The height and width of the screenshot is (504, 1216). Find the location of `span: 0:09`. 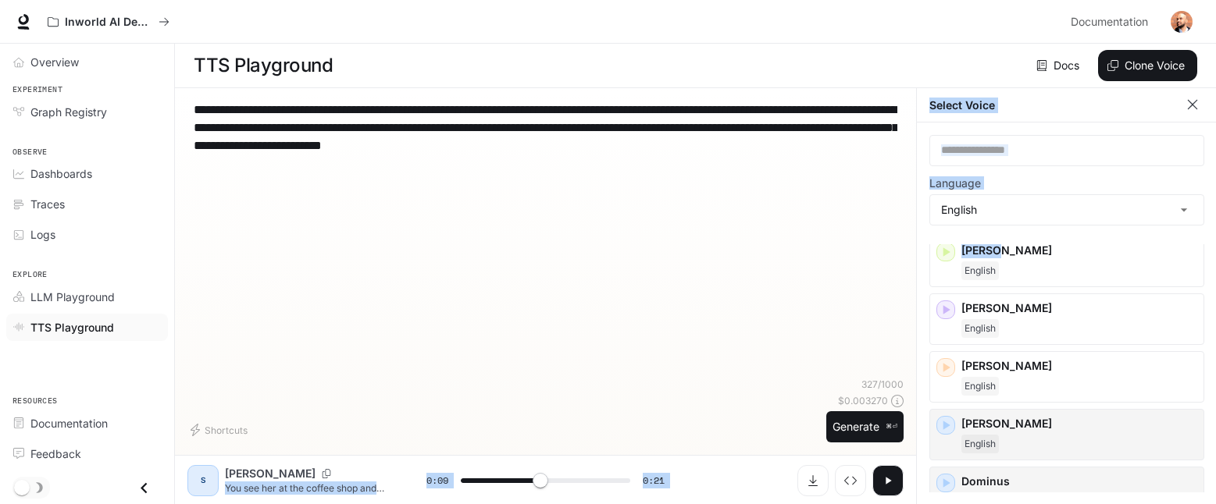

span: 0:09 is located at coordinates (437, 481).